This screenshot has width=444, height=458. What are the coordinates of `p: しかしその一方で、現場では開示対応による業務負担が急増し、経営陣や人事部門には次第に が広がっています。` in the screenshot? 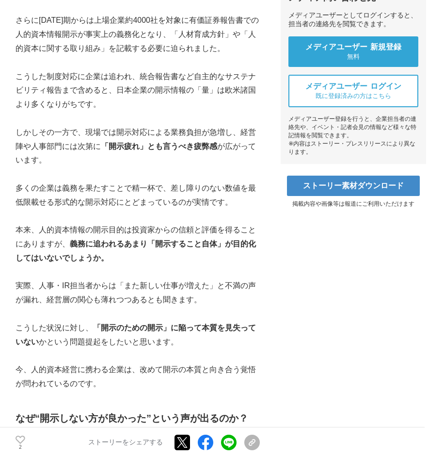 It's located at (138, 146).